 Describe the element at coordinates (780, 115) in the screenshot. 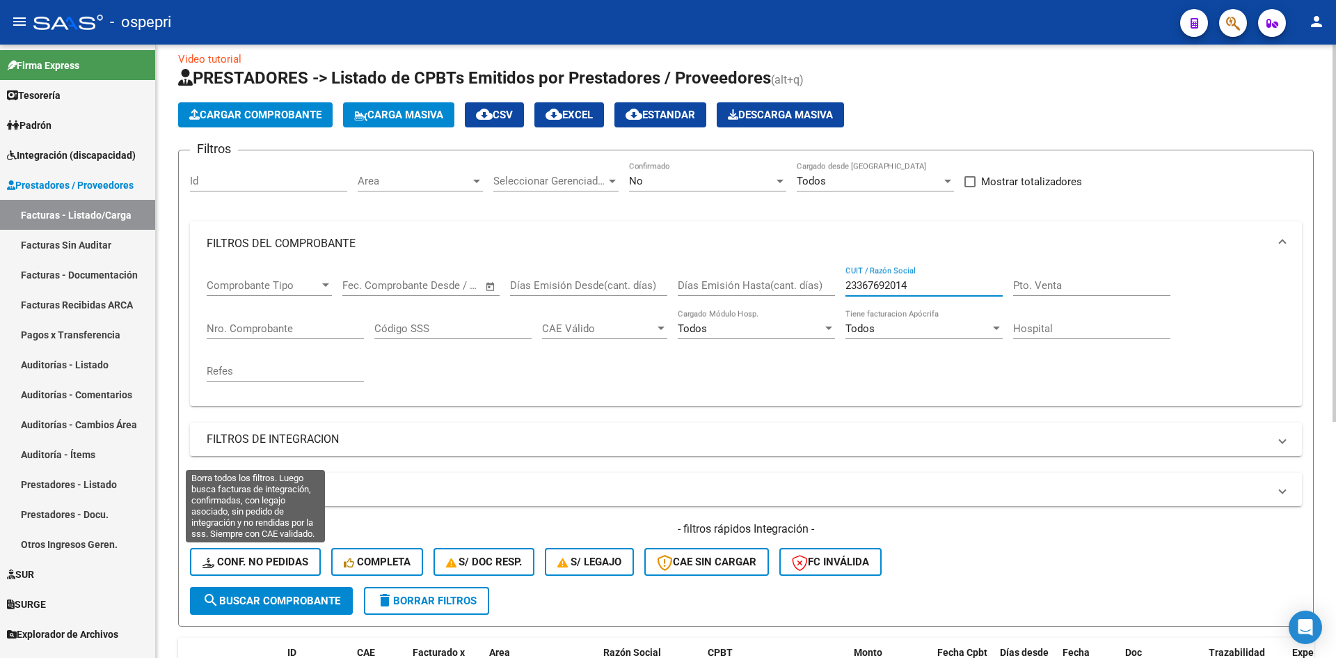

I see `button: Descarga Masiva` at that location.